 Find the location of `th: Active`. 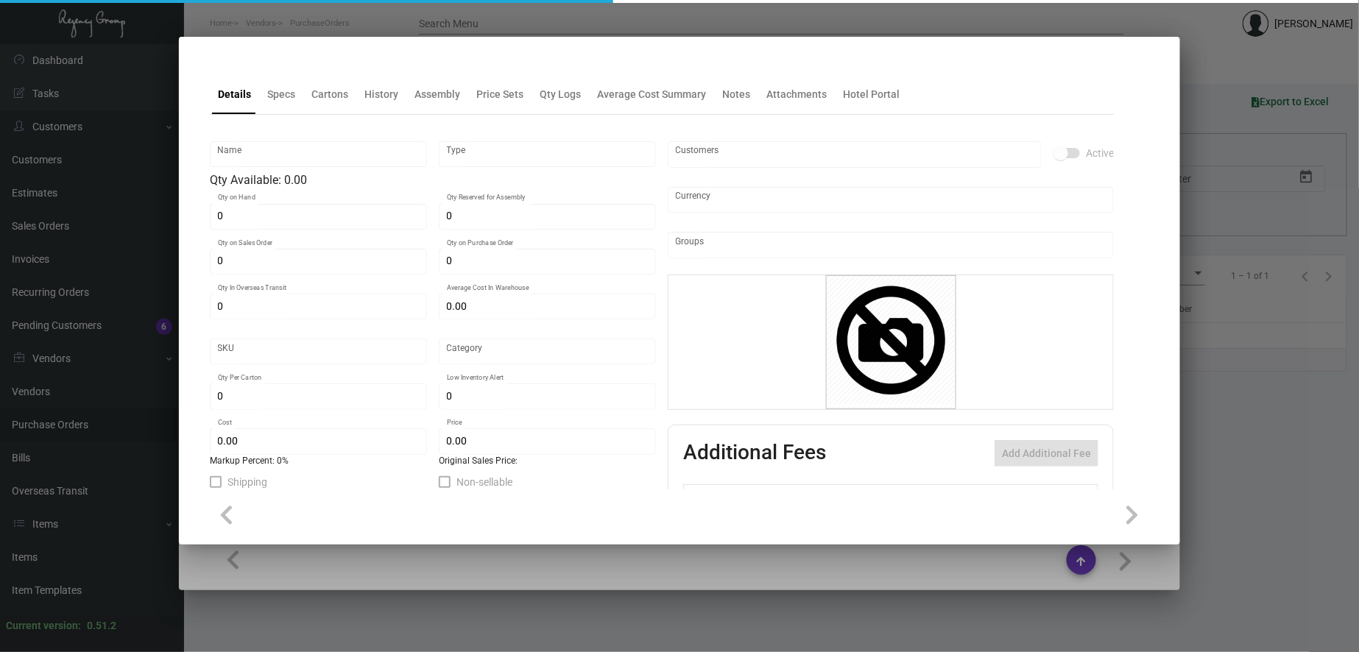

th: Active is located at coordinates (706, 498).